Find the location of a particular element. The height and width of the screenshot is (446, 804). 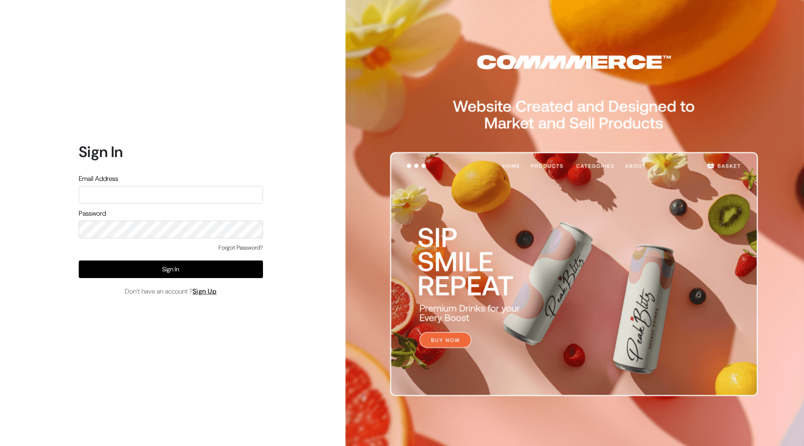

h1: Sign In is located at coordinates (171, 152).